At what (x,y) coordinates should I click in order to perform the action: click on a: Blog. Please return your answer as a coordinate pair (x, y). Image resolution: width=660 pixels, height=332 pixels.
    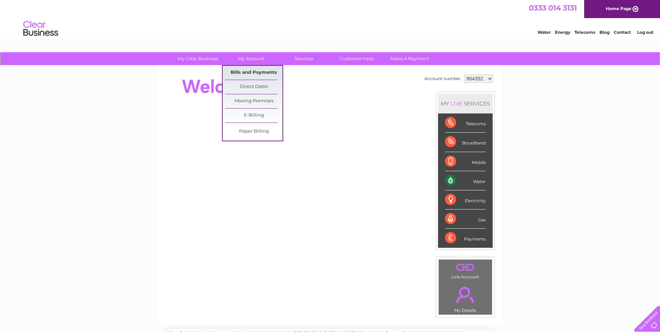
    Looking at the image, I should click on (605, 32).